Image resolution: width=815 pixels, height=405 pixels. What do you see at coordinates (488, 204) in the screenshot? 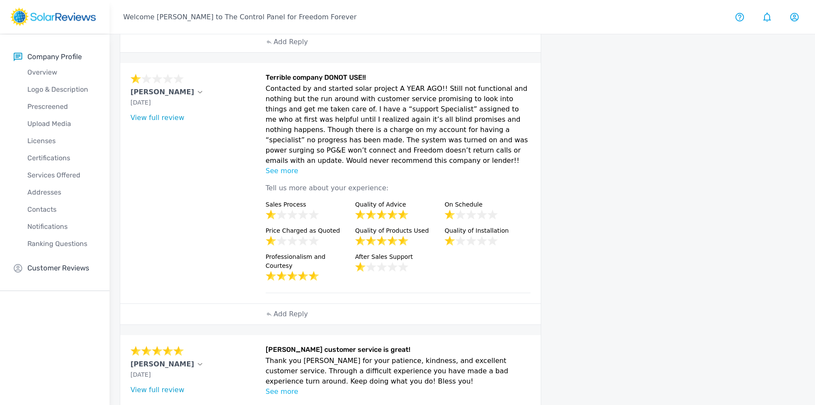
I see `p: On Schedule` at bounding box center [488, 204].